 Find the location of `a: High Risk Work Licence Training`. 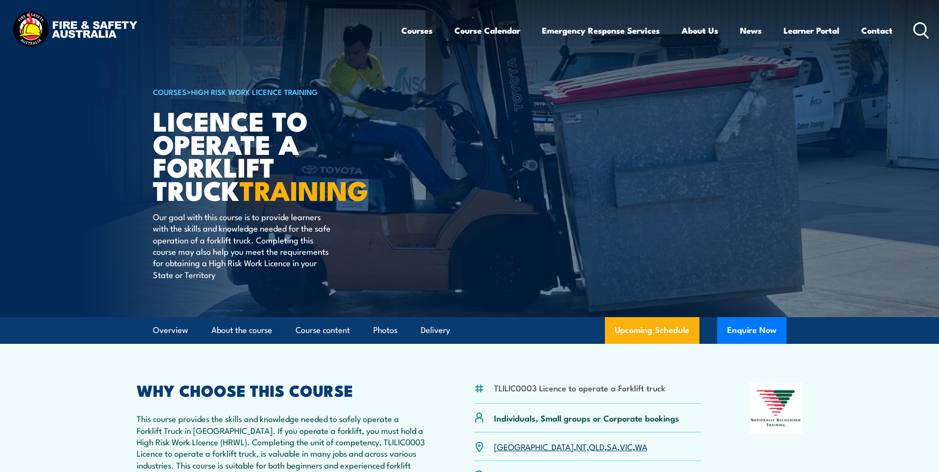

a: High Risk Work Licence Training is located at coordinates (255, 92).